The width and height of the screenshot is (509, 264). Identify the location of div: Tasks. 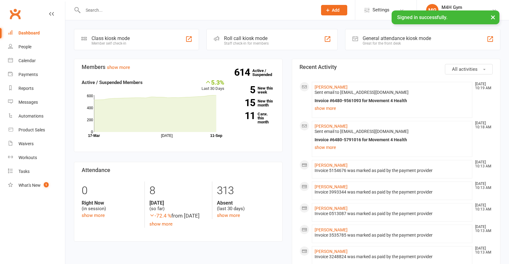
(24, 171).